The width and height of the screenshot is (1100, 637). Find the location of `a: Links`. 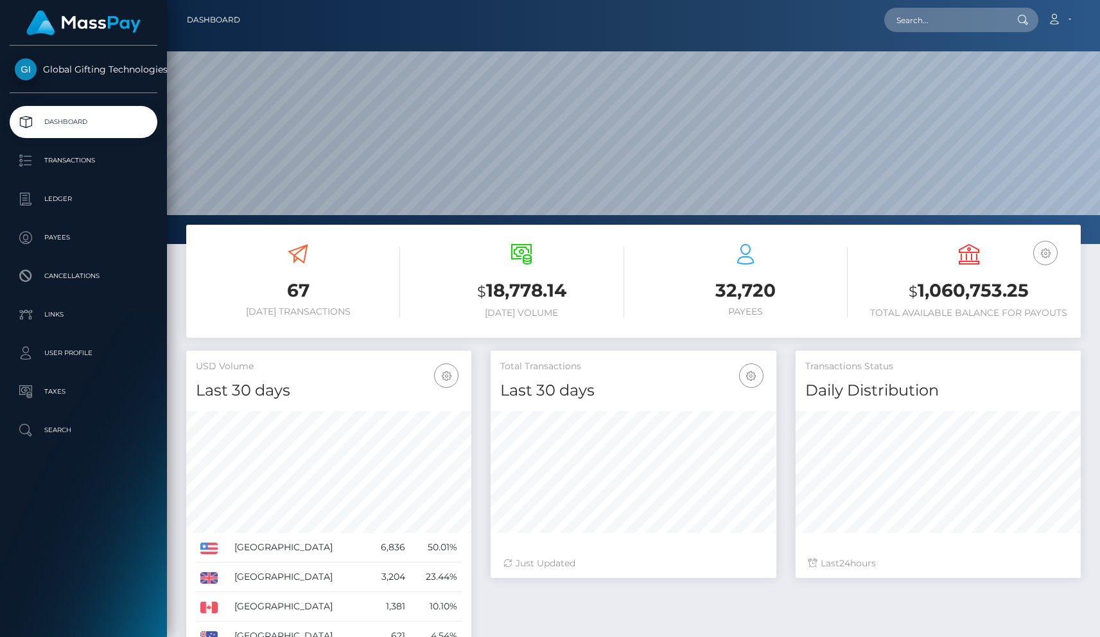

a: Links is located at coordinates (83, 315).